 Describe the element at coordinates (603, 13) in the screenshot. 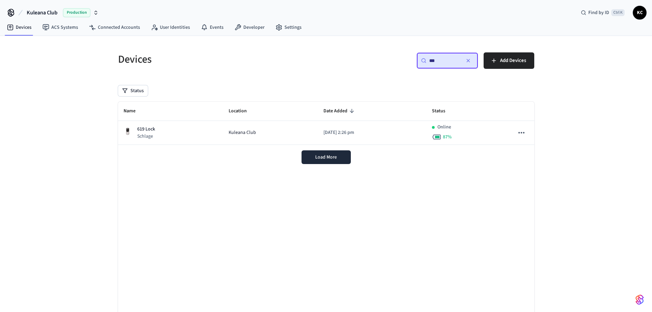

I see `div: Find by IDCtrl K` at that location.